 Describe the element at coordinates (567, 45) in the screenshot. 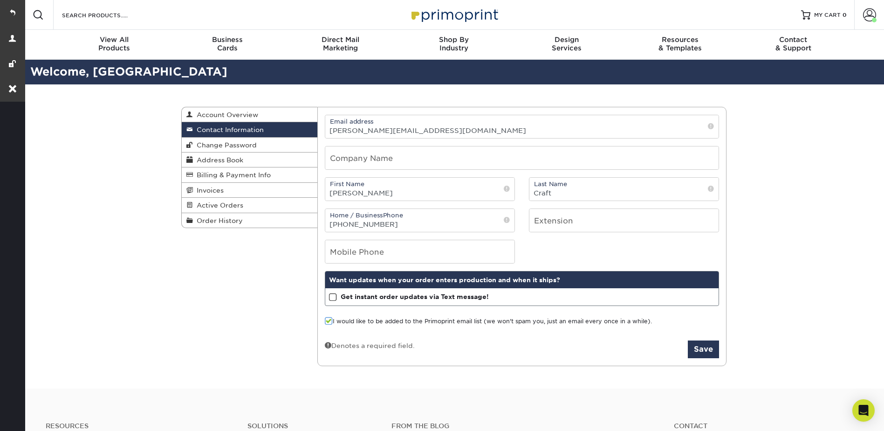

I see `a: DesignServices` at that location.